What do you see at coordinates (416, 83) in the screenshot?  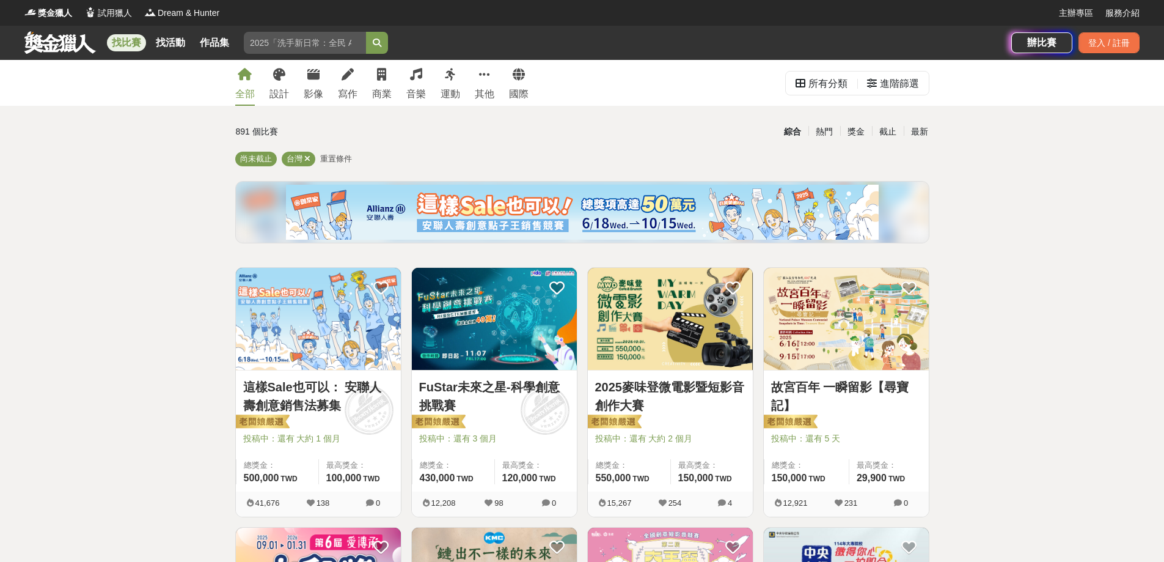 I see `a: 音樂` at bounding box center [416, 83].